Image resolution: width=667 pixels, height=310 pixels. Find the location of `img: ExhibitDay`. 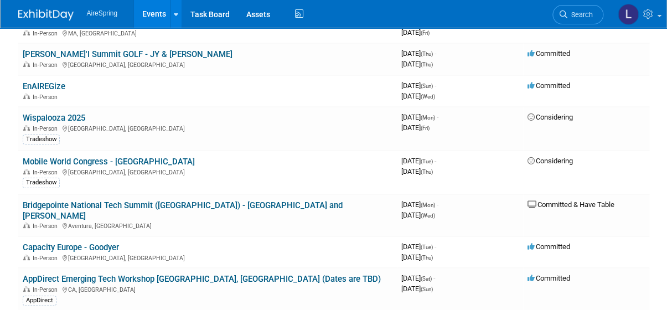

img: ExhibitDay is located at coordinates (46, 15).